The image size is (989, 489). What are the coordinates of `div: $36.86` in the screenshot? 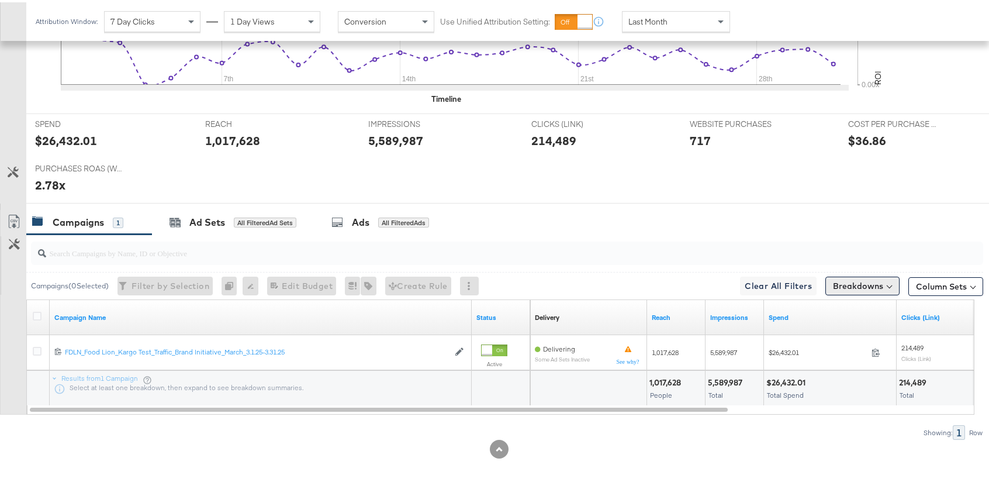 It's located at (867, 138).